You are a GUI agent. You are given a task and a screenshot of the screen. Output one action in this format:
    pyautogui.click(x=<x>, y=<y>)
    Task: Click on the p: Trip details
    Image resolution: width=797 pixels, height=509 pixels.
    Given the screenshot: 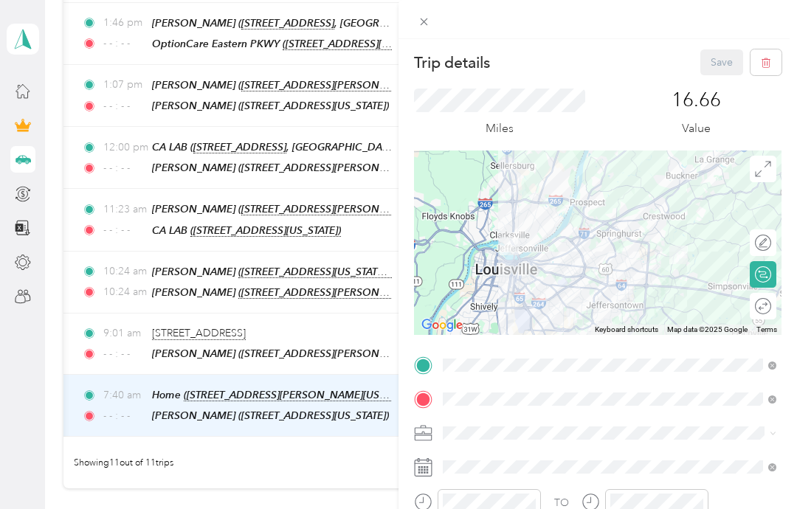 What is the action you would take?
    pyautogui.click(x=452, y=63)
    